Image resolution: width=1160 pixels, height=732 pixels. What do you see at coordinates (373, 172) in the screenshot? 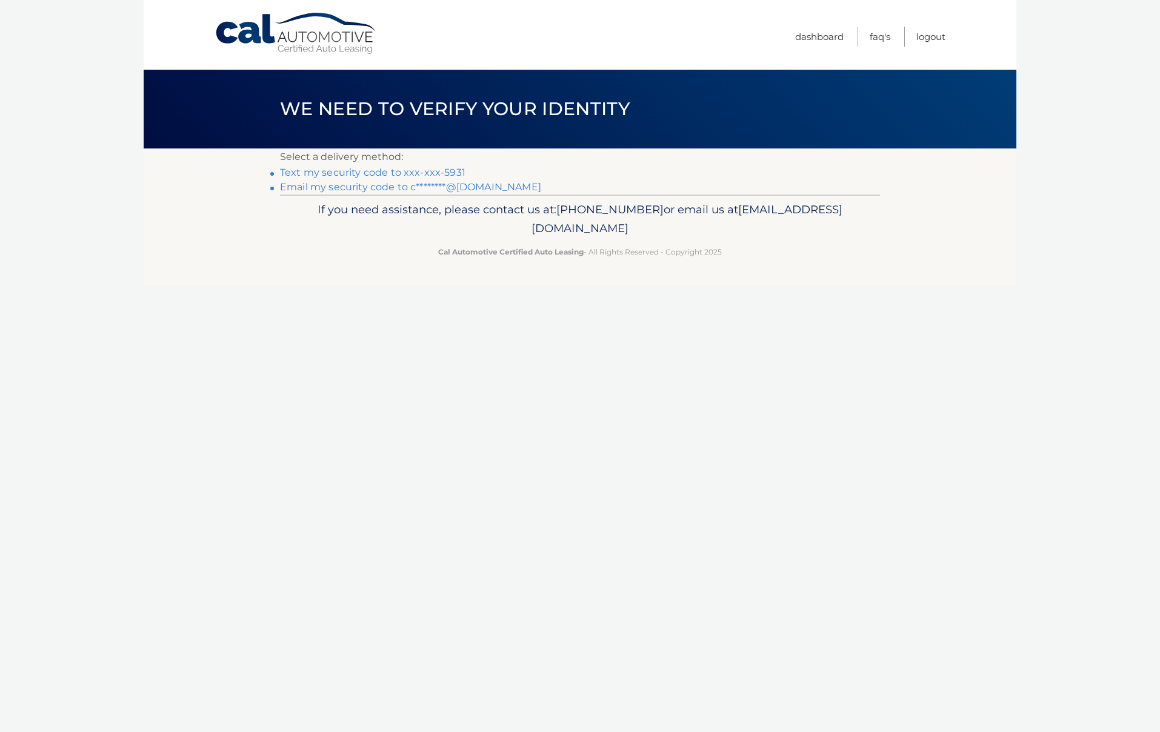
I see `a: Text my security code to xxx-xxx-5931` at bounding box center [373, 172].